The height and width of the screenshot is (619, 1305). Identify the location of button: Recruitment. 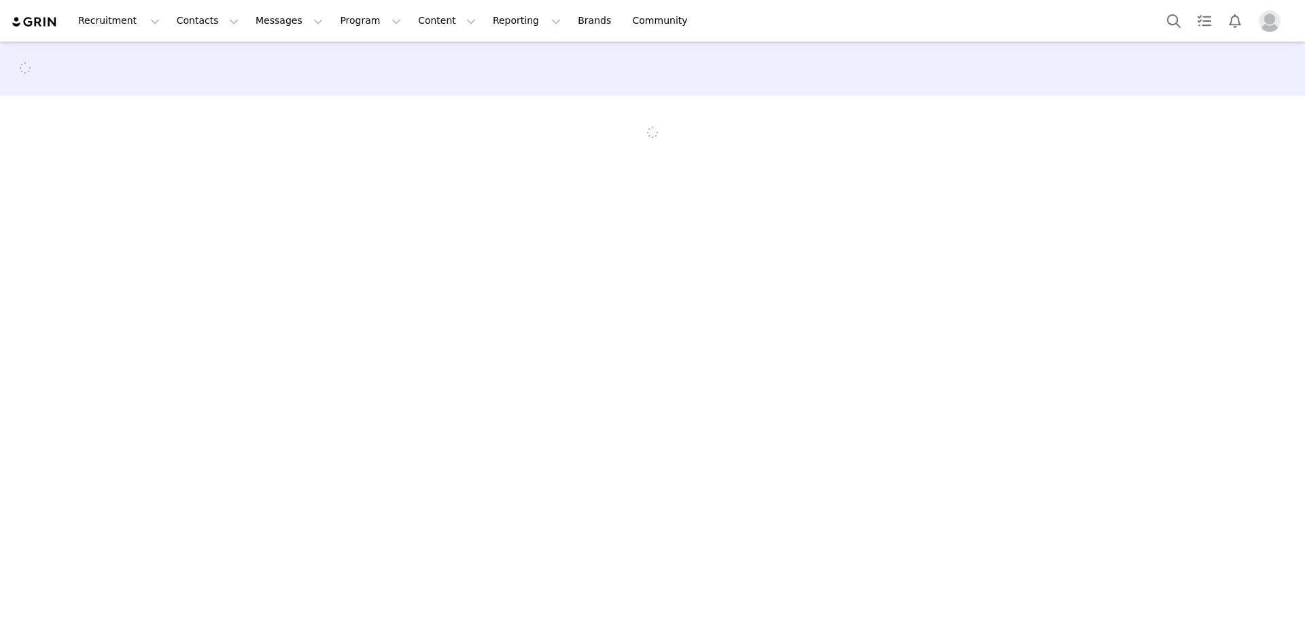
(119, 20).